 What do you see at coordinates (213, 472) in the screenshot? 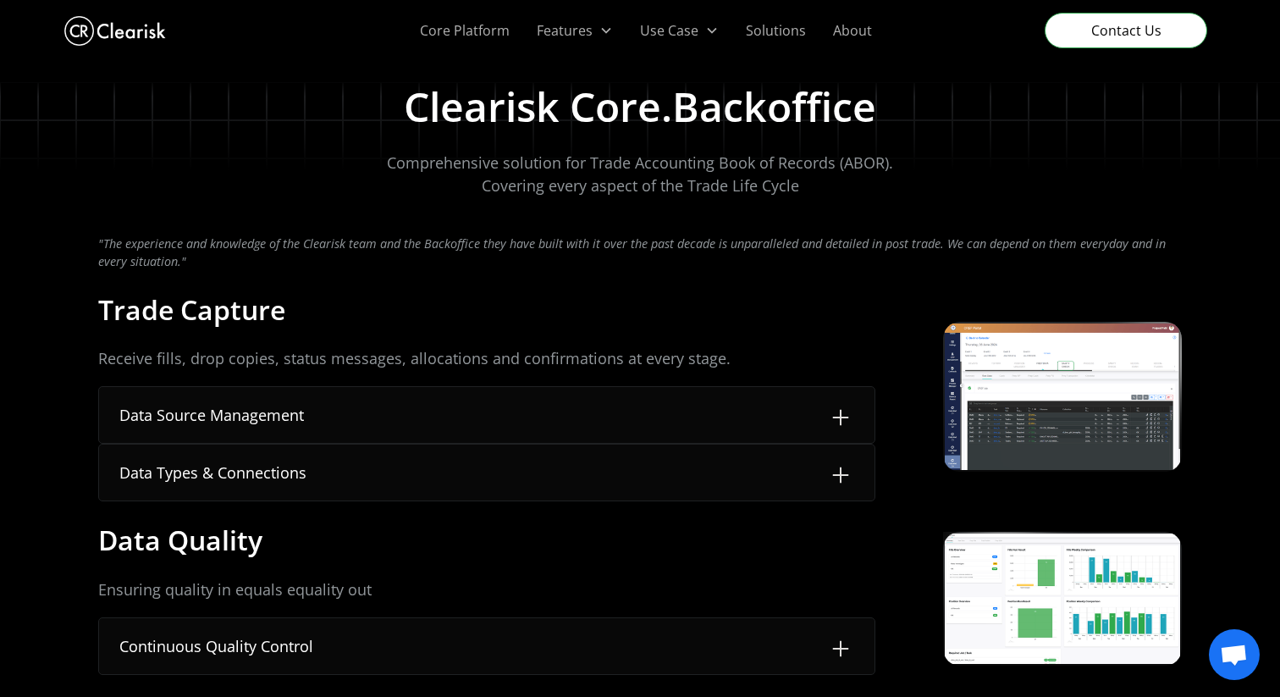
I see `div: Data Types & Connections` at bounding box center [213, 472].